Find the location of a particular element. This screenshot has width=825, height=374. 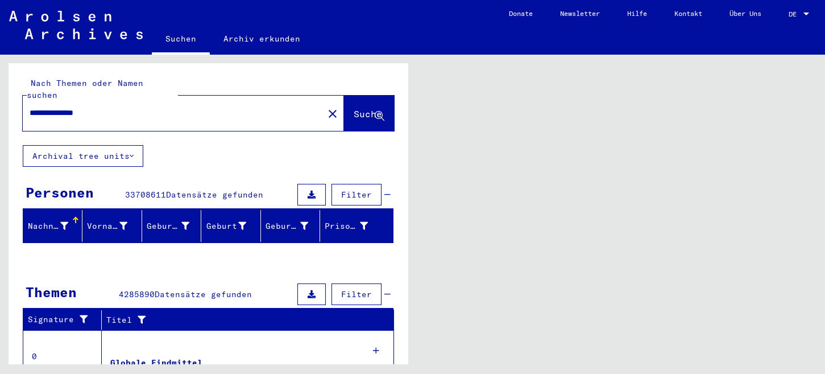

mat-header-cell: Geburtsname is located at coordinates (172, 226).